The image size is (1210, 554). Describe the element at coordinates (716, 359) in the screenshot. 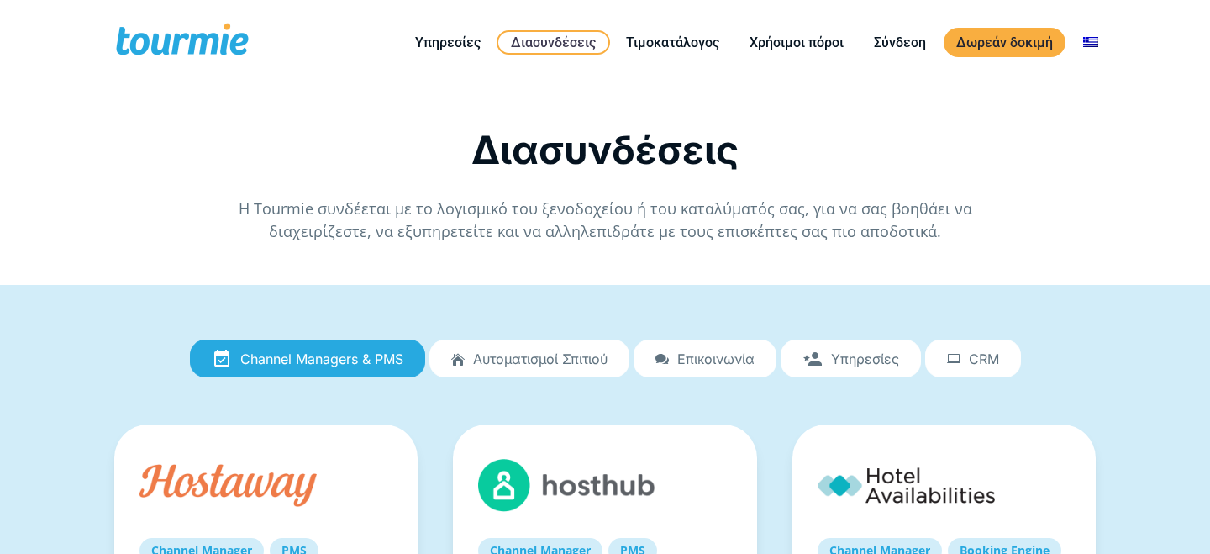

I see `span: Επικοινωνία` at that location.